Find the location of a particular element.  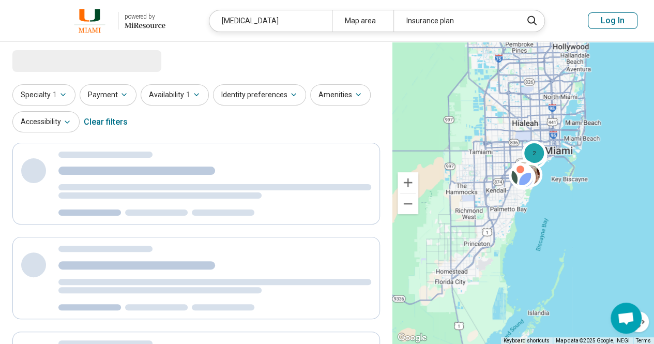

button: Payment is located at coordinates (108, 95).